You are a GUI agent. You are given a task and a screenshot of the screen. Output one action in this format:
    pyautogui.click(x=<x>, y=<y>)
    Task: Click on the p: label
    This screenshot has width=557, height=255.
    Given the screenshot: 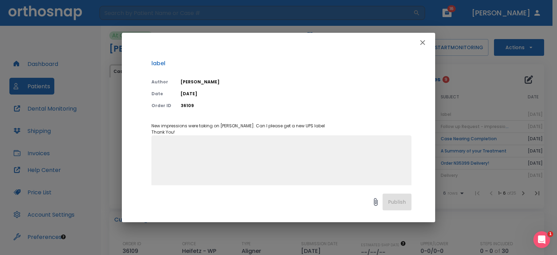 What is the action you would take?
    pyautogui.click(x=281, y=63)
    